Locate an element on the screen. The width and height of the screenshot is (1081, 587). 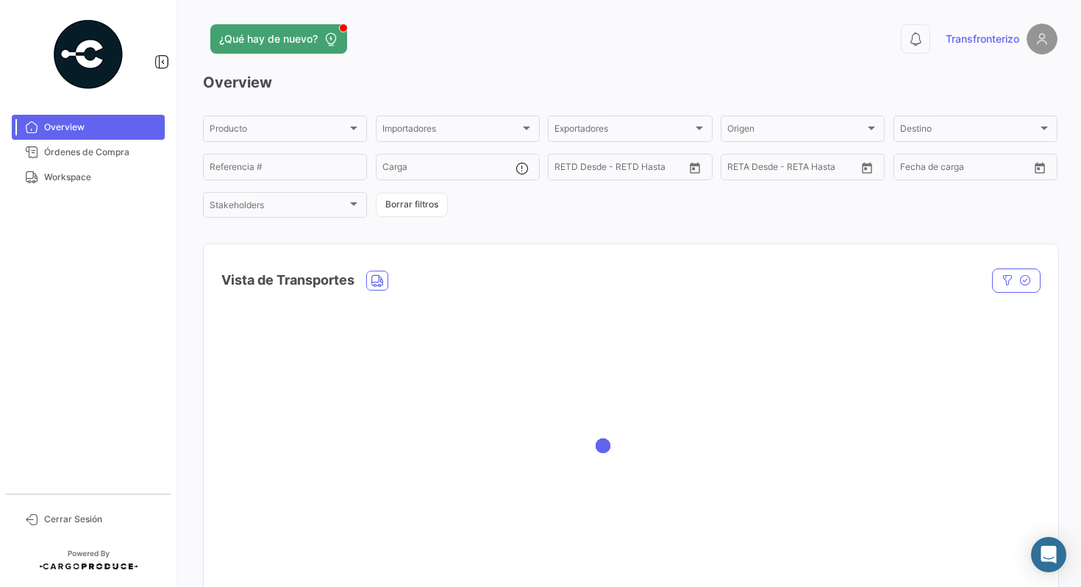
button: ¿Qué hay de nuevo? is located at coordinates (279, 39).